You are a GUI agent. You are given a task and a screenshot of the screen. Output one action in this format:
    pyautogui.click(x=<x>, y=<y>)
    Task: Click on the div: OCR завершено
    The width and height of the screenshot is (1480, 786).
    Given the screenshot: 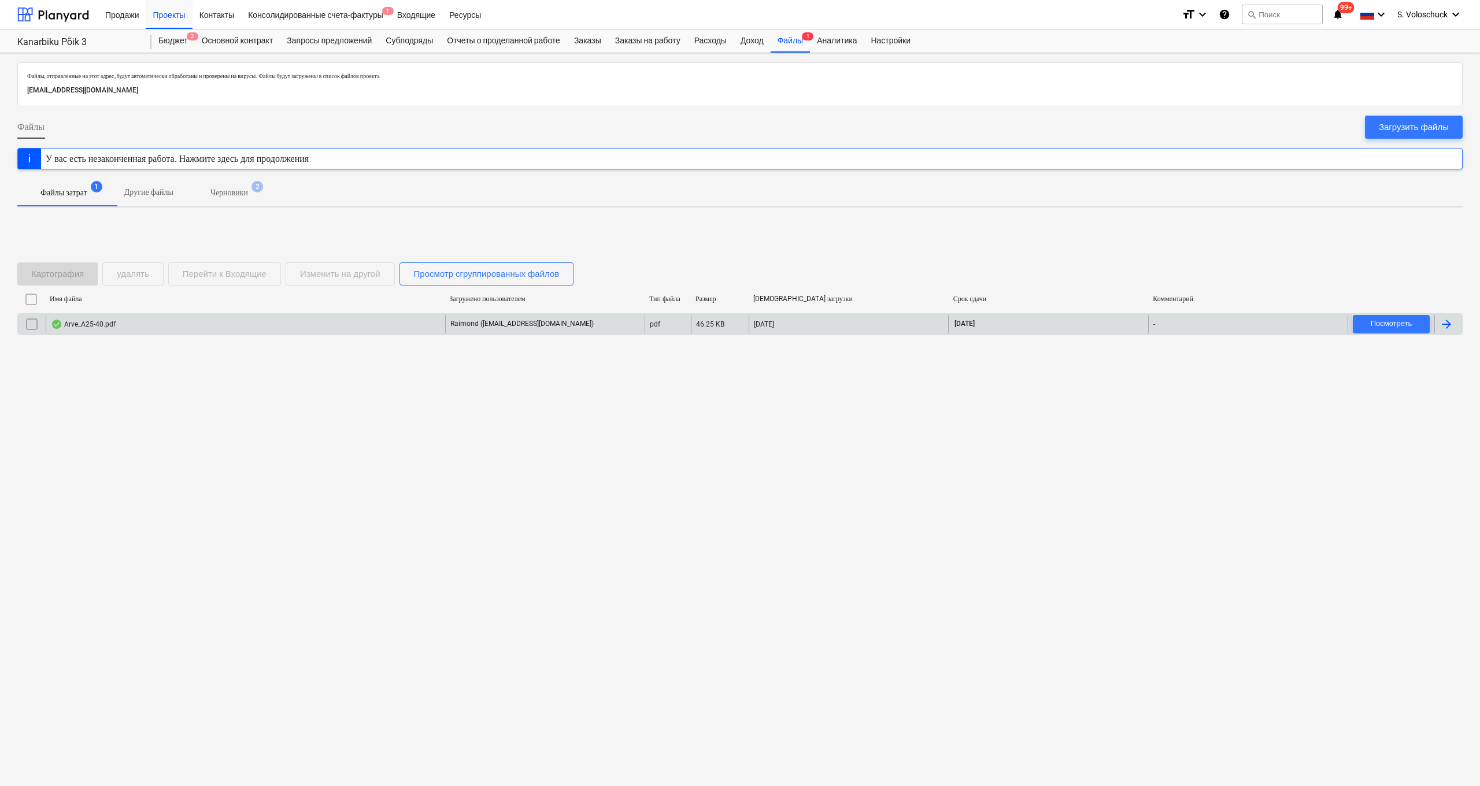 What is the action you would take?
    pyautogui.click(x=57, y=324)
    